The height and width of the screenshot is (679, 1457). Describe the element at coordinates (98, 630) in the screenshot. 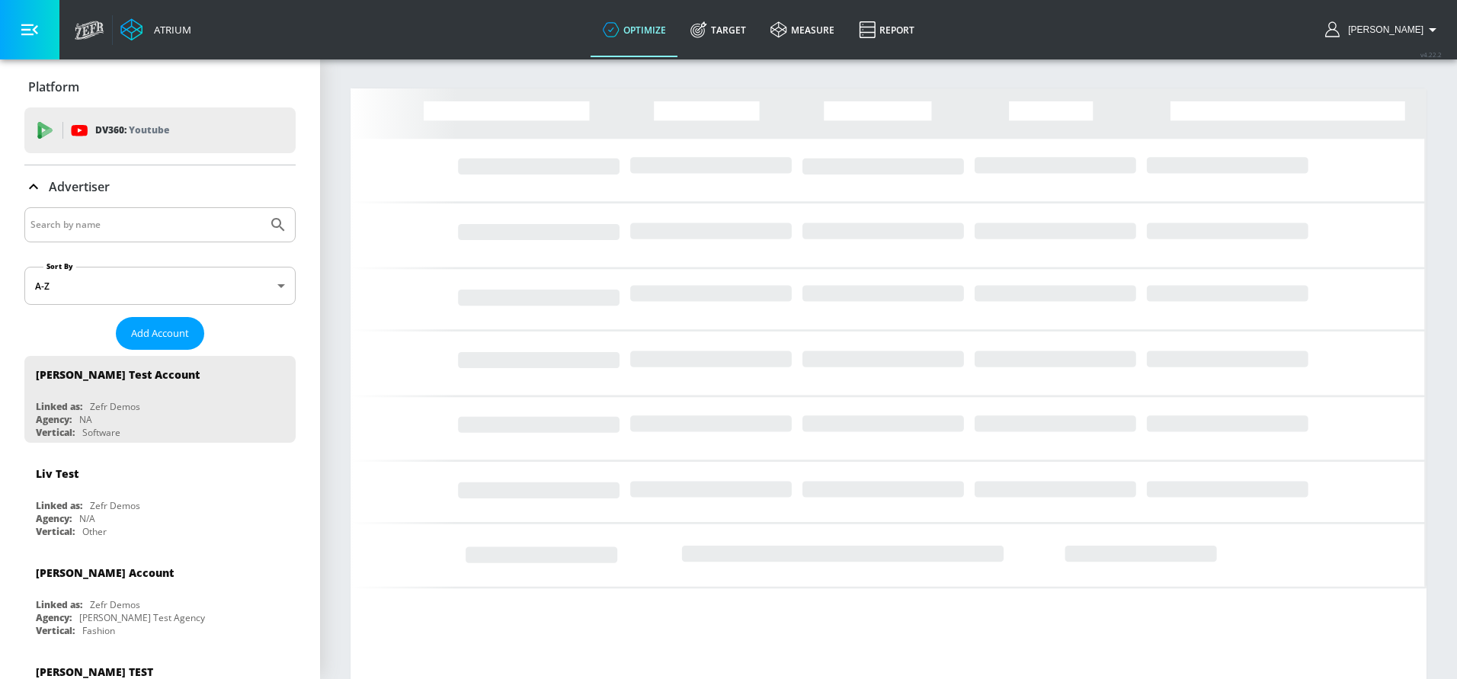

I see `div: Fashion` at that location.